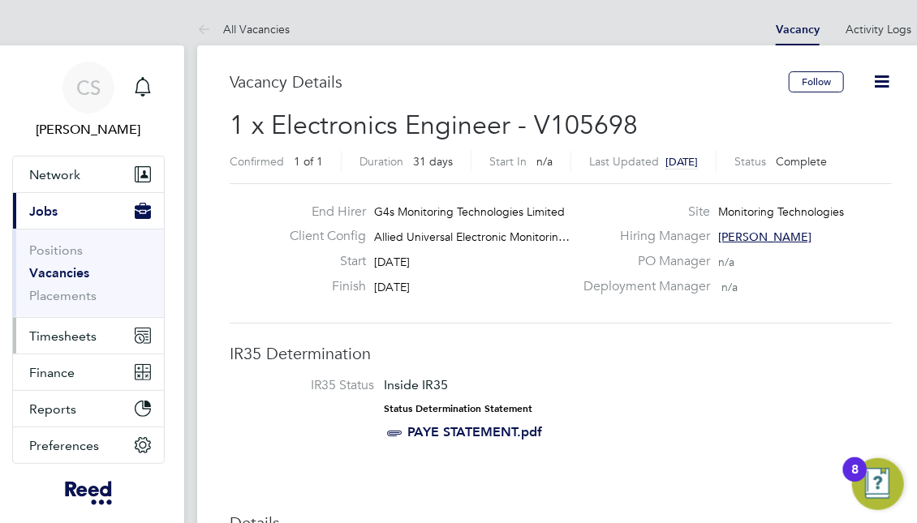  I want to click on span: Complete, so click(801, 161).